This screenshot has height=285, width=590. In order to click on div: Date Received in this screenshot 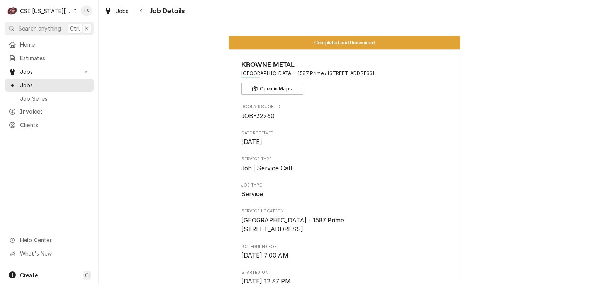, I will do `click(344, 138)`.